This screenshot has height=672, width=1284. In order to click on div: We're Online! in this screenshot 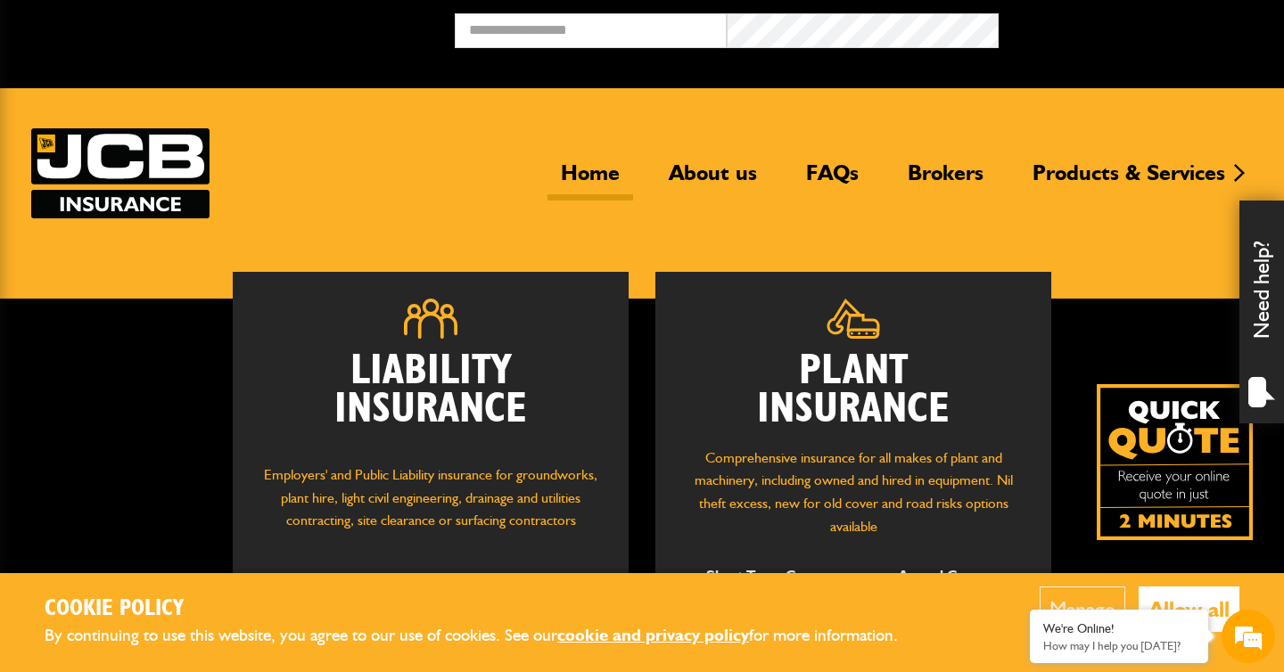, I will do `click(1119, 629)`.